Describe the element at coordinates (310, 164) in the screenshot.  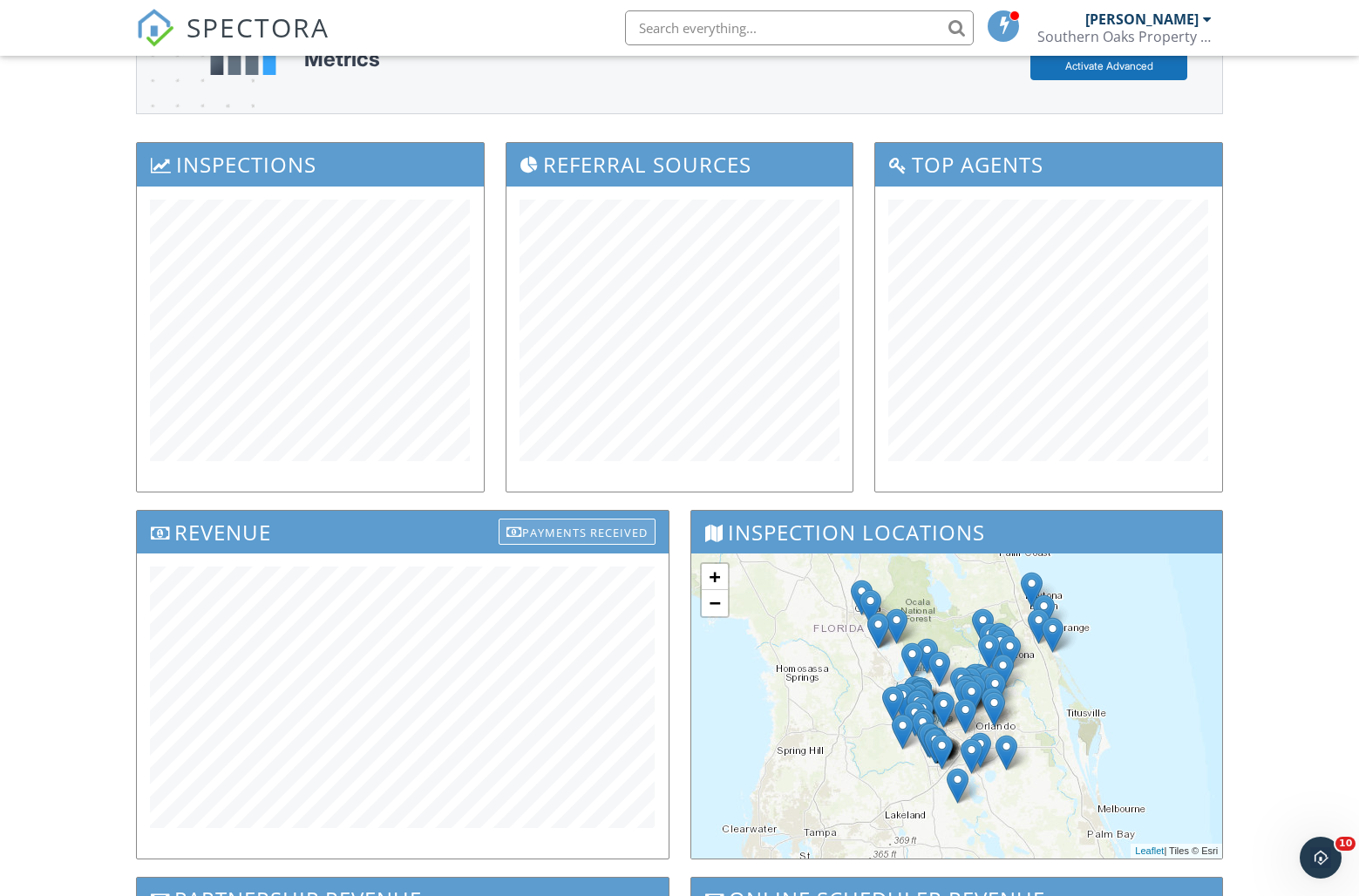
I see `h3: Inspections` at that location.